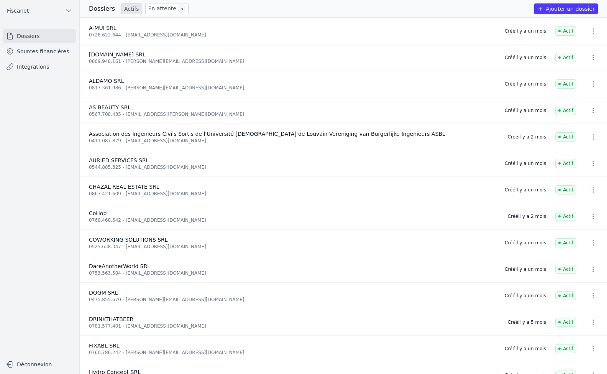  Describe the element at coordinates (527, 322) in the screenshot. I see `div: Créé il y a 5 mois` at that location.